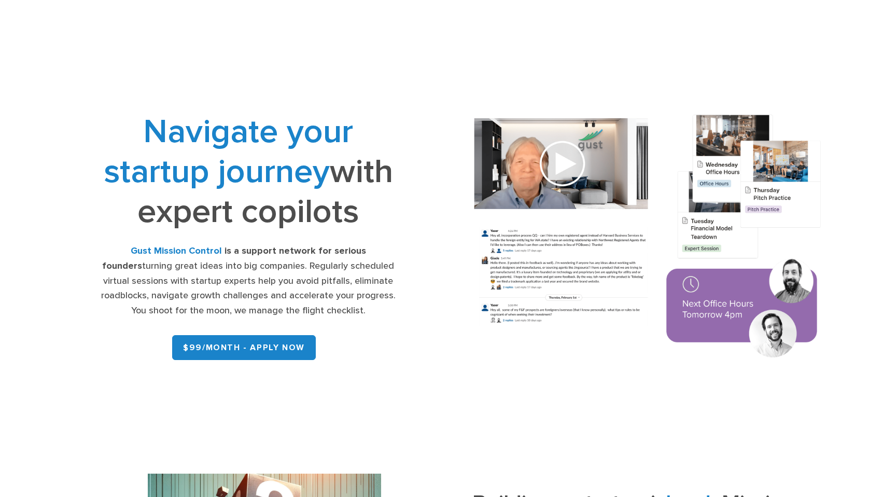 This screenshot has height=497, width=896. What do you see at coordinates (176, 250) in the screenshot?
I see `strong: Gust Mission Control` at bounding box center [176, 250].